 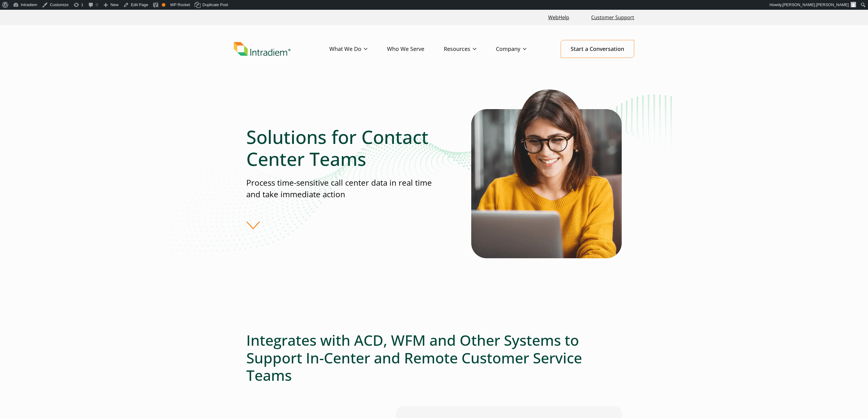 What do you see at coordinates (164, 5) in the screenshot?
I see `div: OK` at bounding box center [164, 5].